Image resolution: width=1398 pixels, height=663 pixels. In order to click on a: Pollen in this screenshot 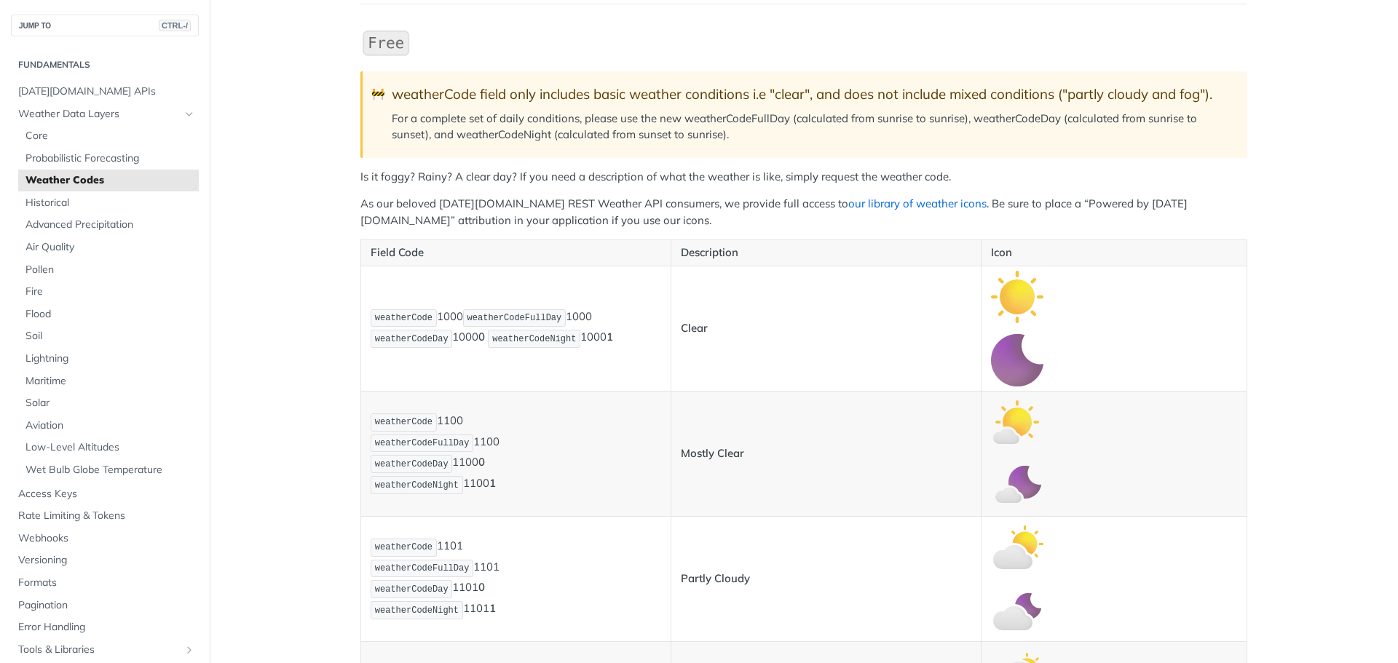, I will do `click(108, 270)`.